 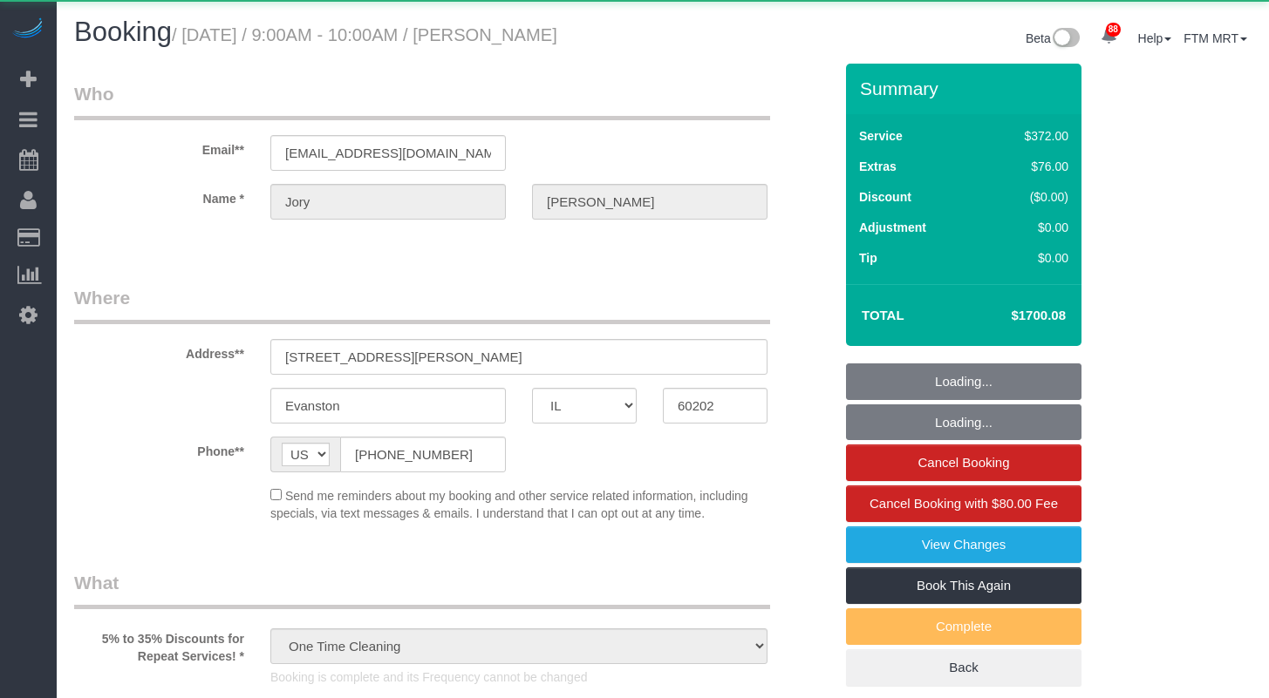 I want to click on input: Zip Code**, so click(x=715, y=405).